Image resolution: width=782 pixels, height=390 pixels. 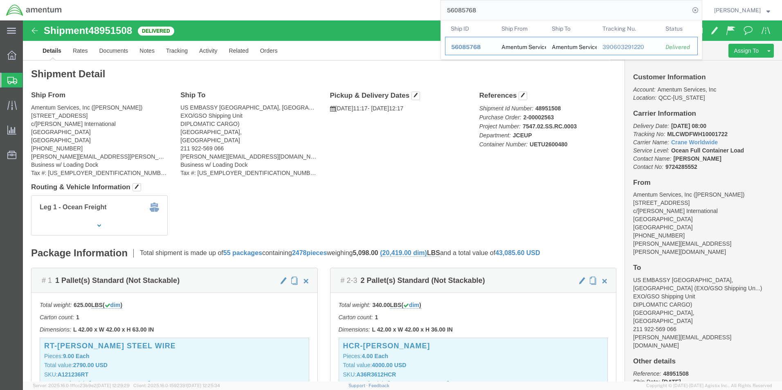 I want to click on th: Tracking Nu., so click(x=628, y=29).